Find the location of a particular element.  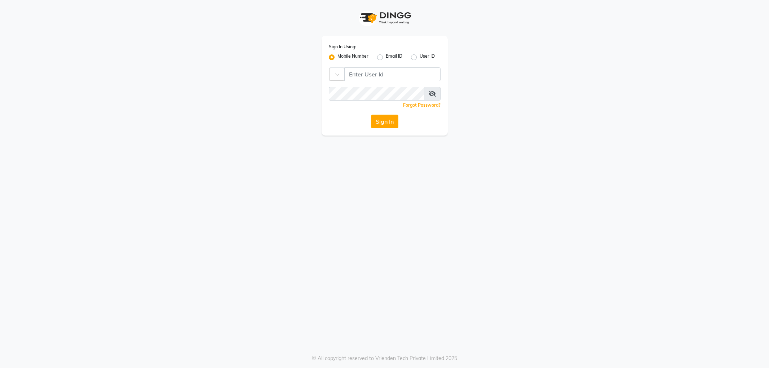

a: Forgot Password? is located at coordinates (422, 105).